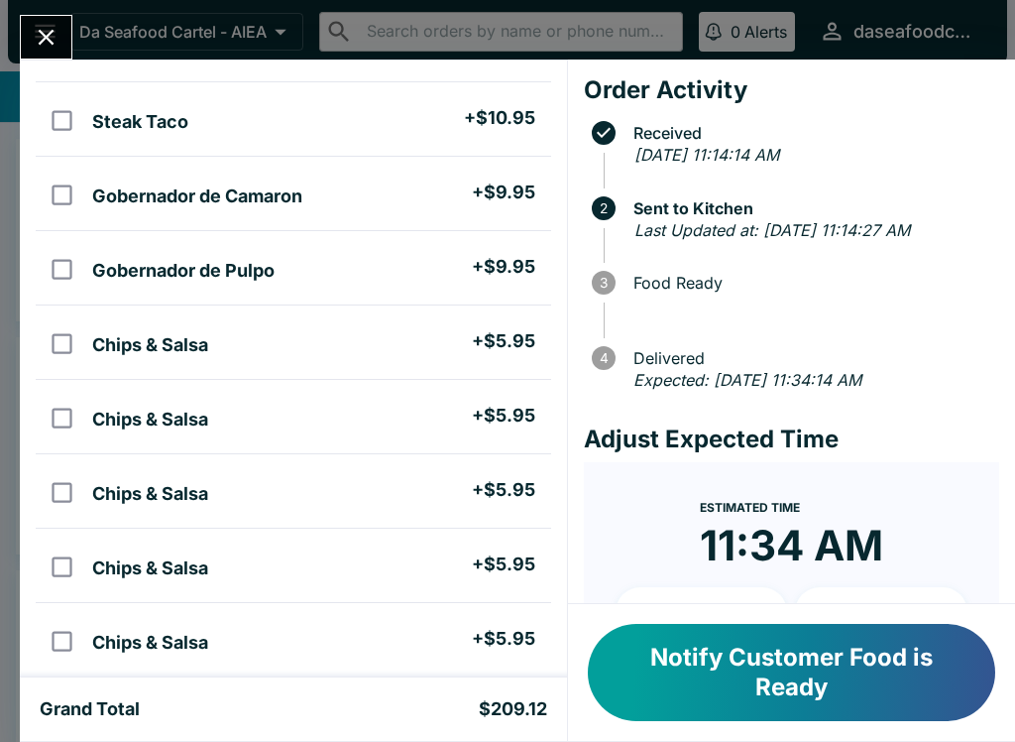 This screenshot has height=742, width=1015. I want to click on h4: Adjust Expected Time, so click(791, 439).